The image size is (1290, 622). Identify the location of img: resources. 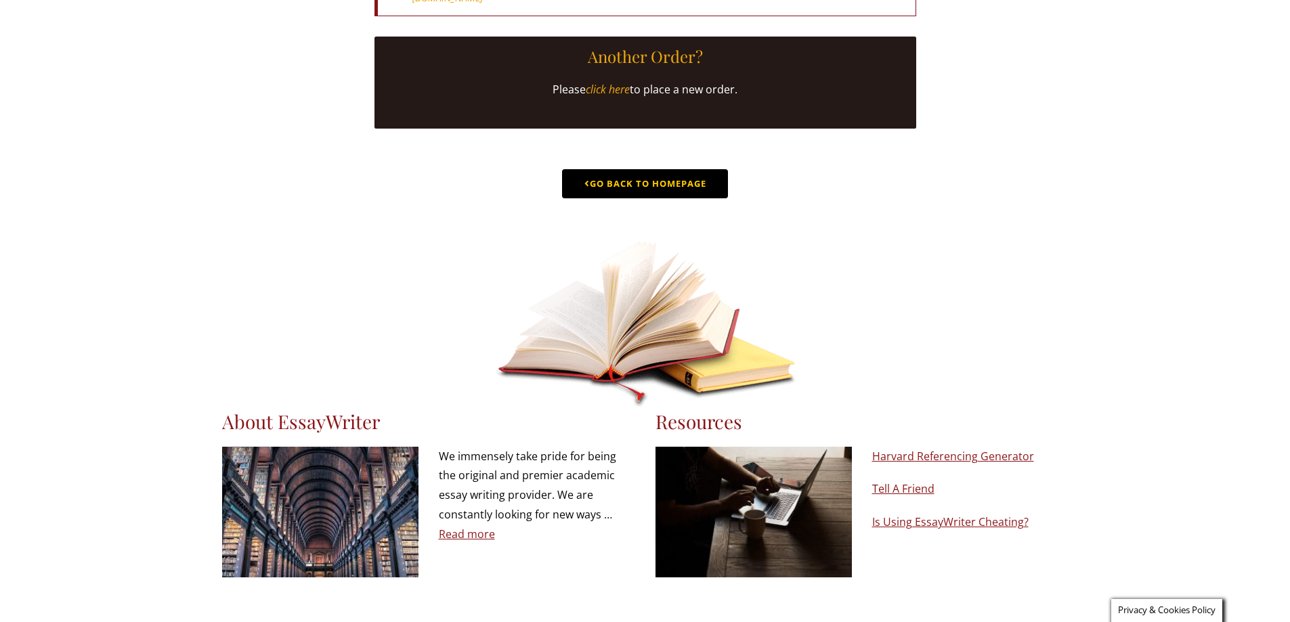
(753, 512).